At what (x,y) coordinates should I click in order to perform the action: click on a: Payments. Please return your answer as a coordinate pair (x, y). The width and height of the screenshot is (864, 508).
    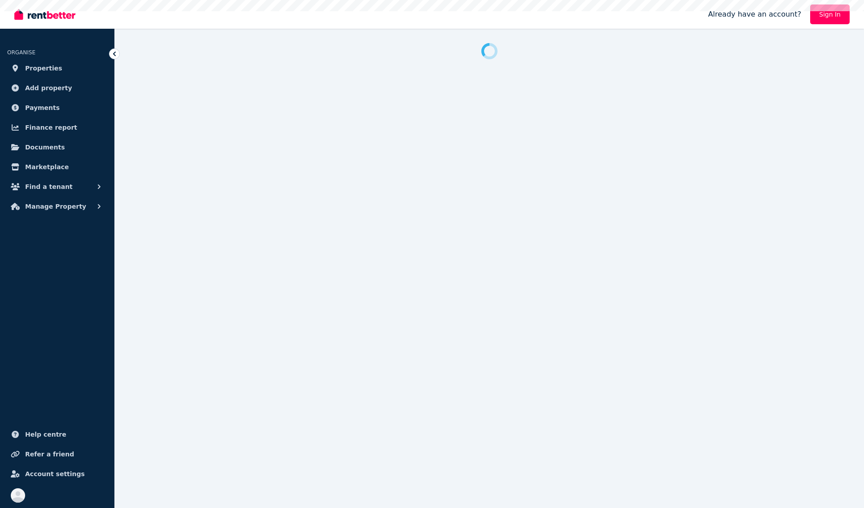
    Looking at the image, I should click on (57, 108).